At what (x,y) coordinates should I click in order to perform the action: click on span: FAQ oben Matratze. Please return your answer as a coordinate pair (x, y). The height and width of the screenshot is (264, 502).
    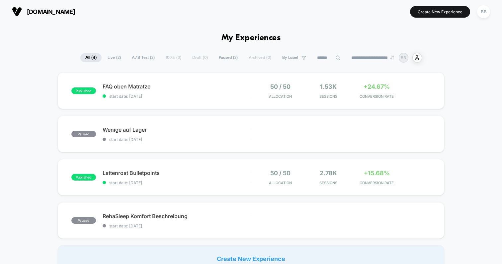
    Looking at the image, I should click on (177, 86).